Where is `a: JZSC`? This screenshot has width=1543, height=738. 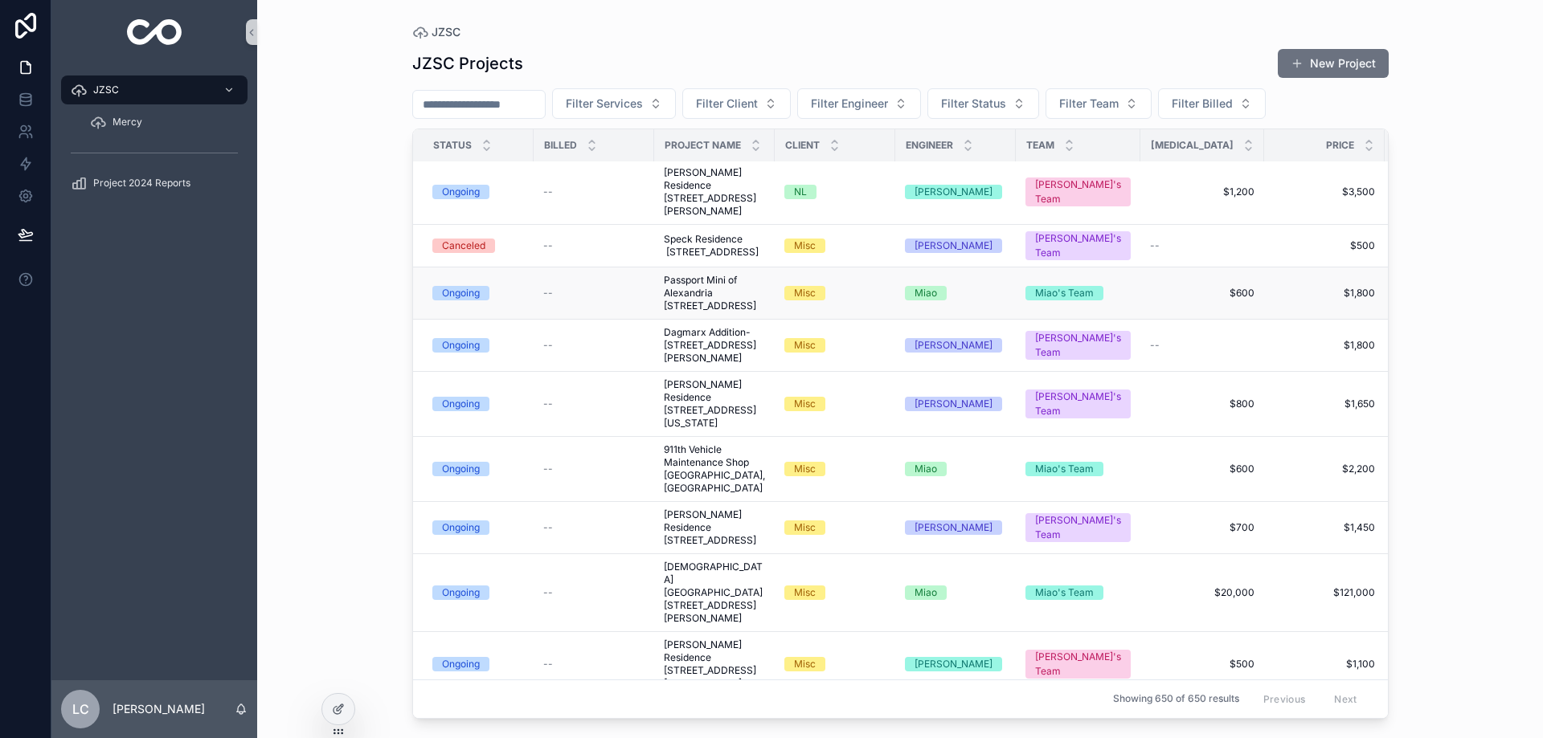
a: JZSC is located at coordinates (436, 32).